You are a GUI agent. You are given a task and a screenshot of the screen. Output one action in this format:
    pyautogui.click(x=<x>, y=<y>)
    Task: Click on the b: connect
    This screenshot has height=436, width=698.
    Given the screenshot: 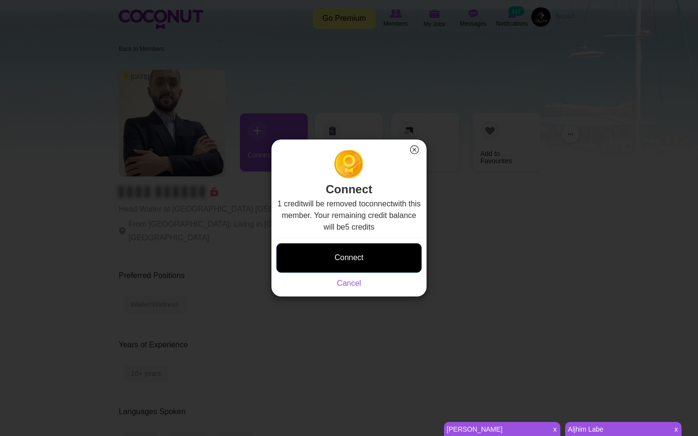 What is the action you would take?
    pyautogui.click(x=379, y=203)
    